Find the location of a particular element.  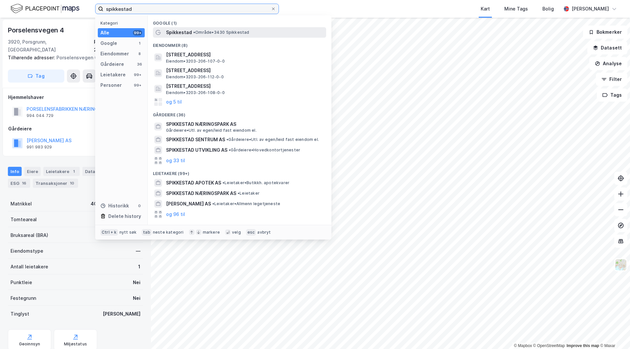

span: Spikkestad is located at coordinates (179, 32).